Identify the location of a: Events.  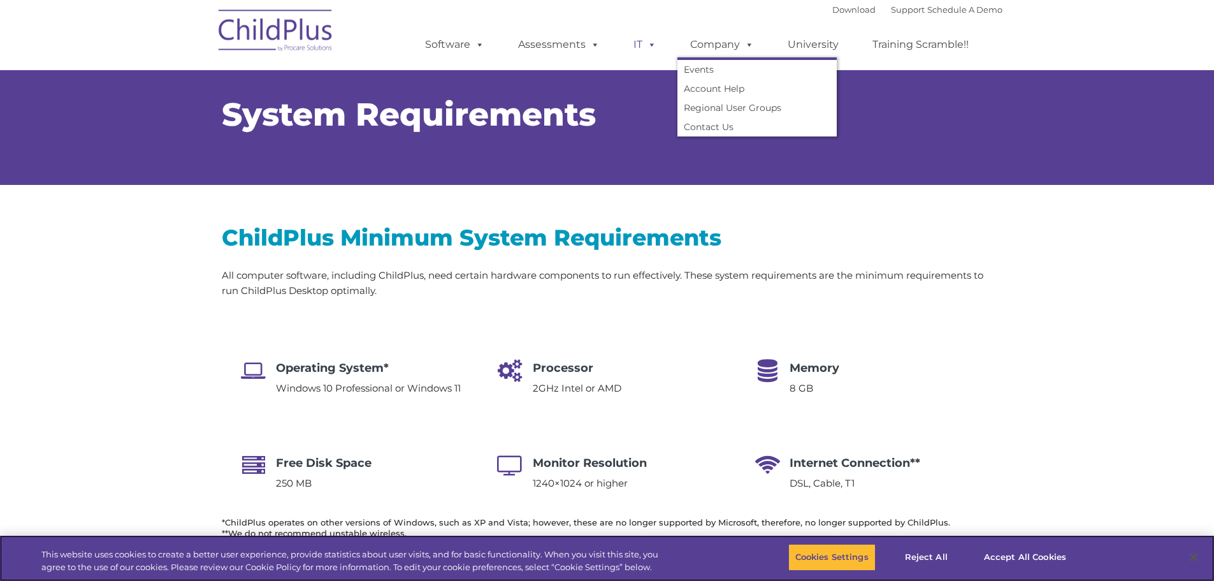
(757, 69).